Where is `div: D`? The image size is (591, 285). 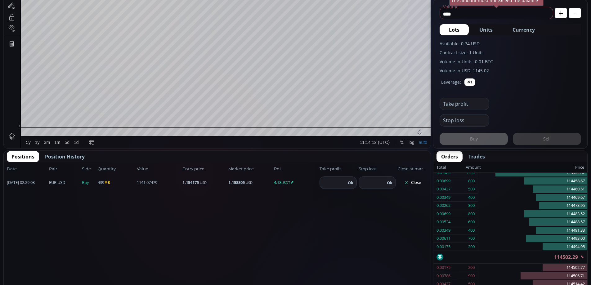
div: D is located at coordinates (54, 6).